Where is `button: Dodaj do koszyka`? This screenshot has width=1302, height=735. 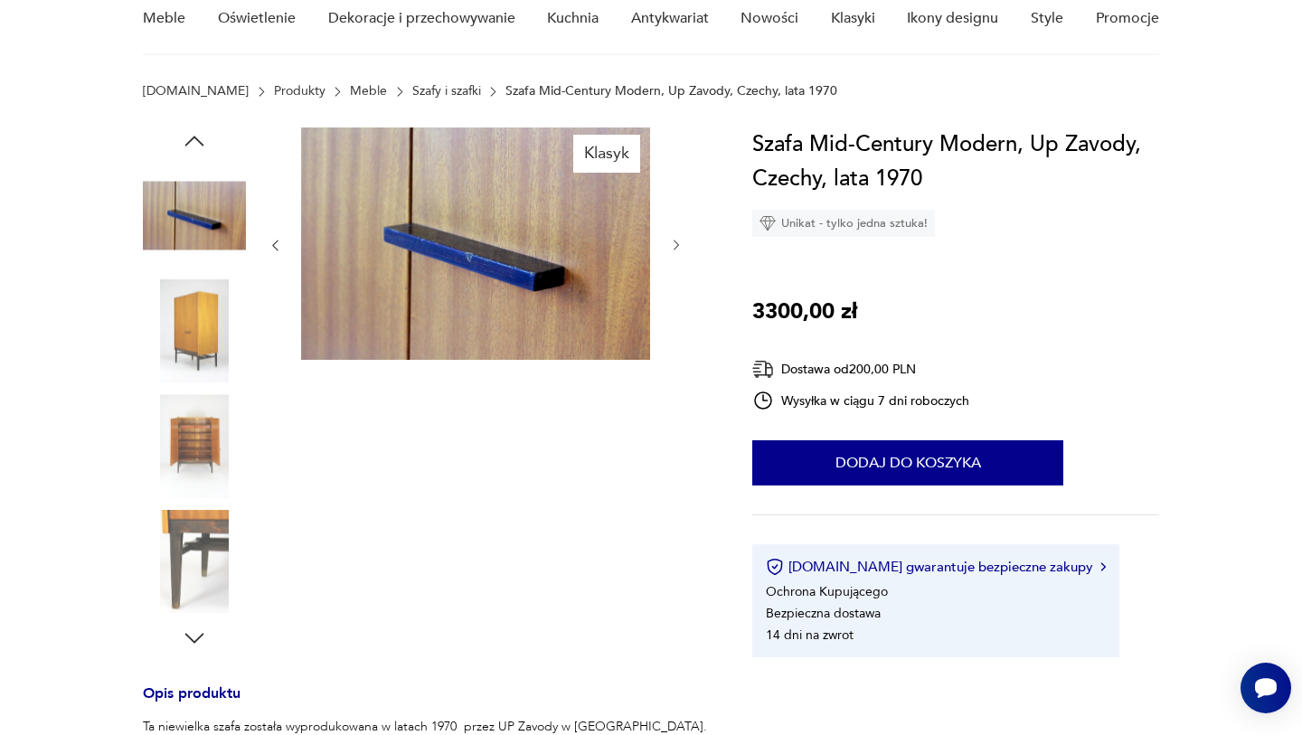 button: Dodaj do koszyka is located at coordinates (908, 463).